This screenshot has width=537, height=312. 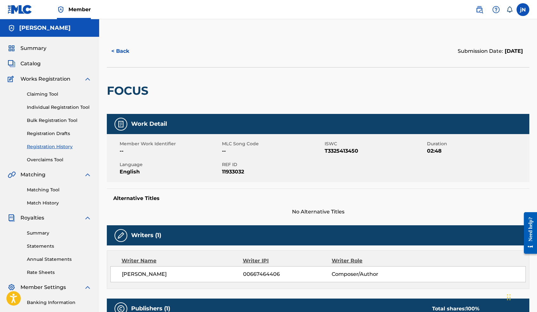 What do you see at coordinates (59, 203) in the screenshot?
I see `a: Match History` at bounding box center [59, 203].